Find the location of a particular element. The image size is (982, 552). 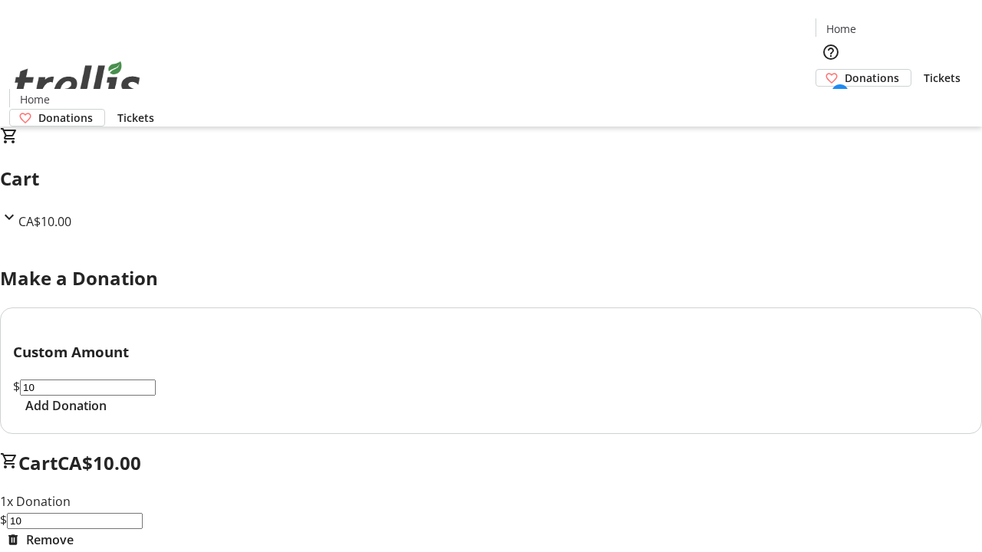

h3: Custom Amount is located at coordinates (491, 352).